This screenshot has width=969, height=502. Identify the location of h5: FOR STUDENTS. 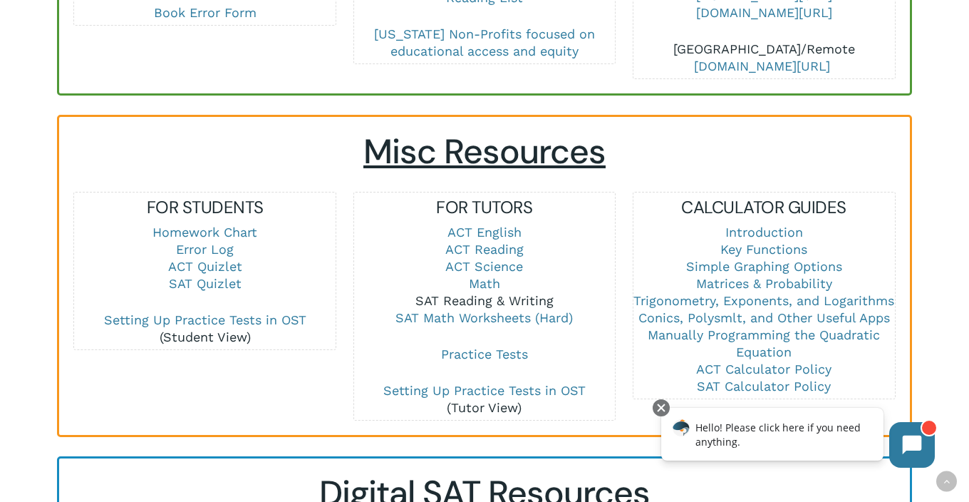
(205, 207).